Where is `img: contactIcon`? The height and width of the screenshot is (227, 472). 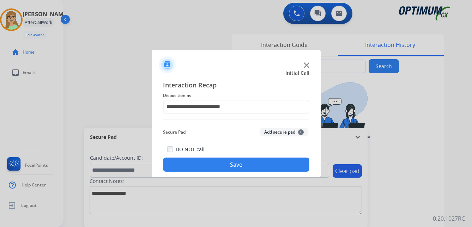 img: contactIcon is located at coordinates (167, 65).